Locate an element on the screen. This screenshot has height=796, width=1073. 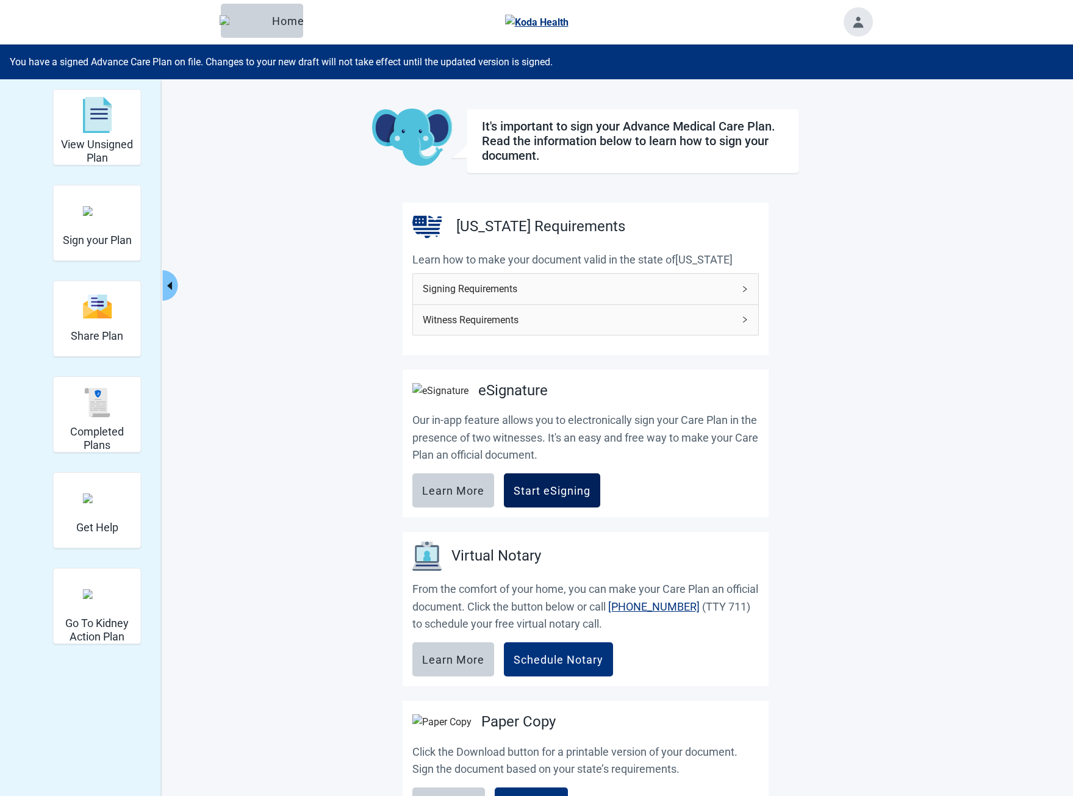
img: Koda Elephant is located at coordinates (412, 138).